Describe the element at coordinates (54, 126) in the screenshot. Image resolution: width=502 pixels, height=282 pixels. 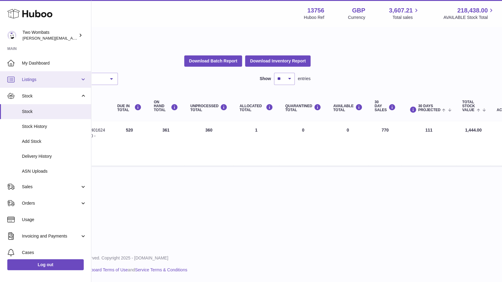
I see `span: Stock History` at that location.